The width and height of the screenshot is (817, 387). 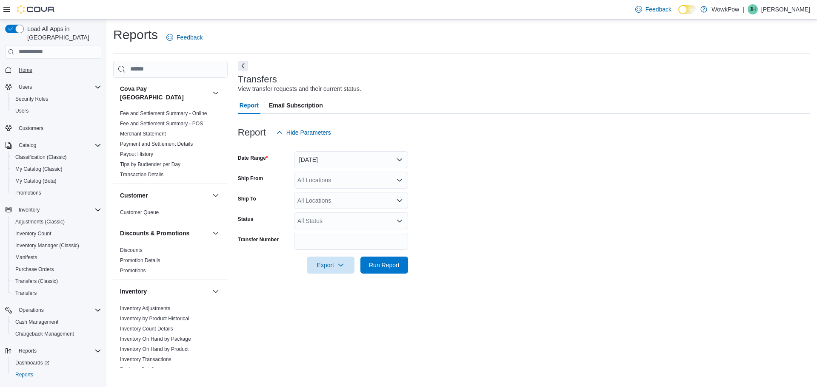 I want to click on span: Inventory On Hand by Product, so click(x=154, y=350).